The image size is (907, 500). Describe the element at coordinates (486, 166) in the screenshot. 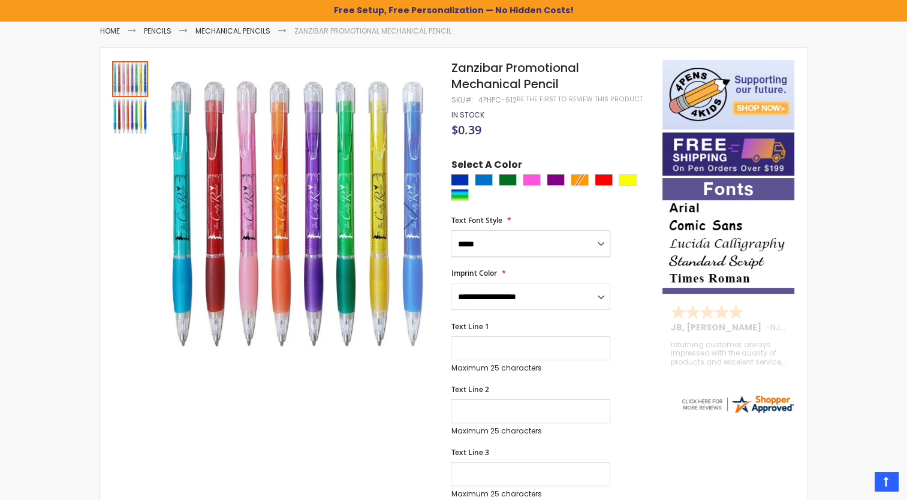

I see `span: Select A Color` at that location.